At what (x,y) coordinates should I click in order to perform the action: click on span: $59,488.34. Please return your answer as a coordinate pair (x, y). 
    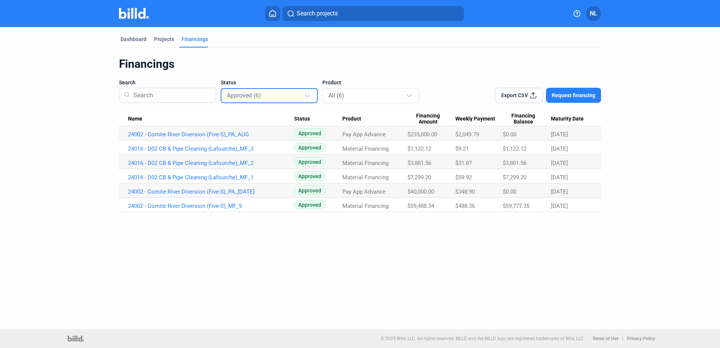
    Looking at the image, I should click on (421, 206).